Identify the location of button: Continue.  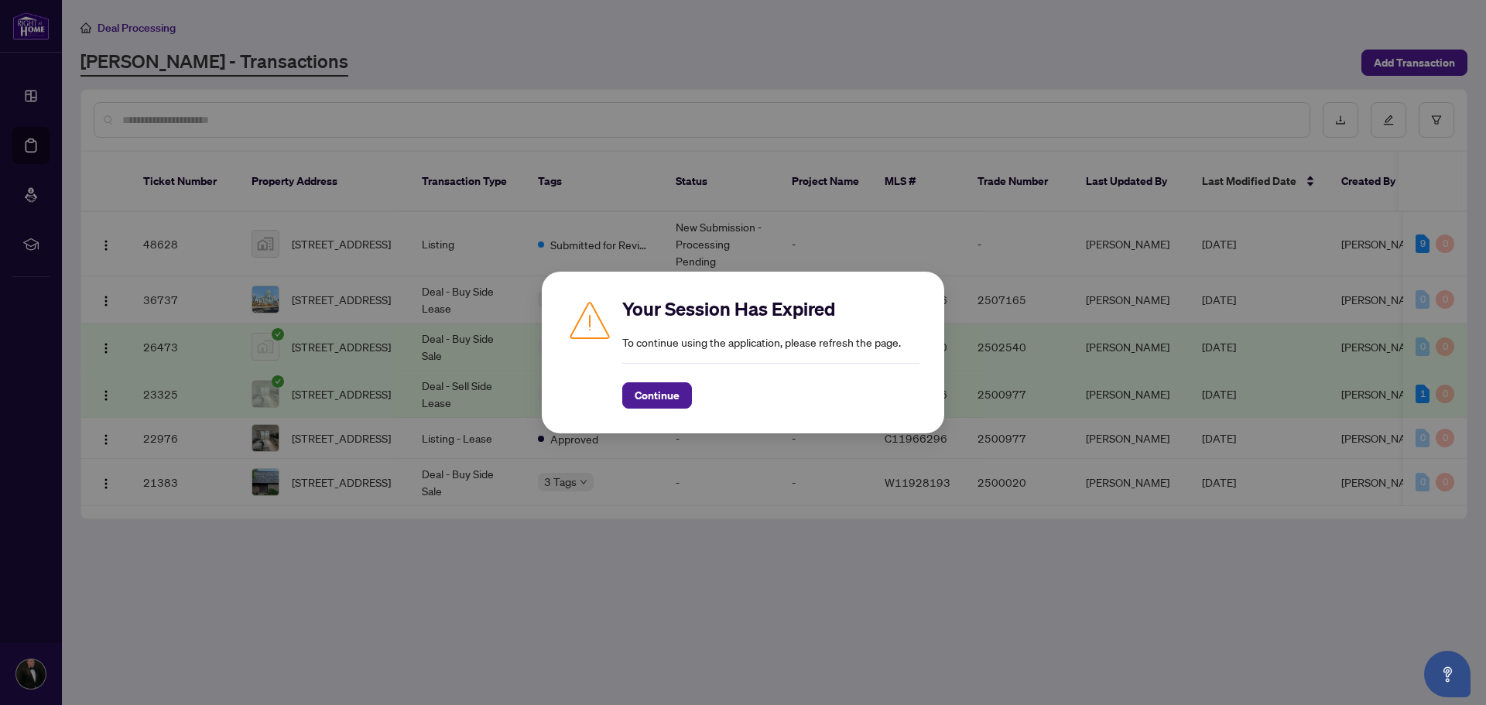
(657, 396).